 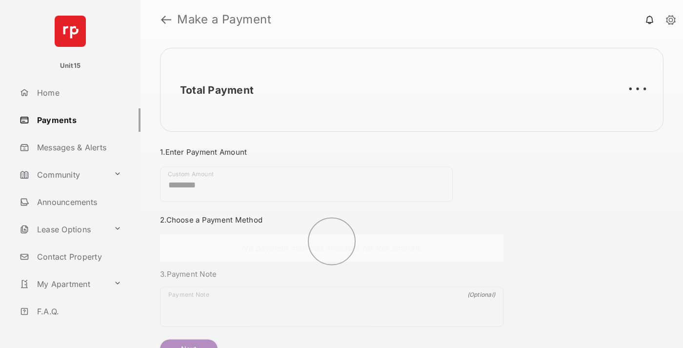 I want to click on a: Payments, so click(x=78, y=120).